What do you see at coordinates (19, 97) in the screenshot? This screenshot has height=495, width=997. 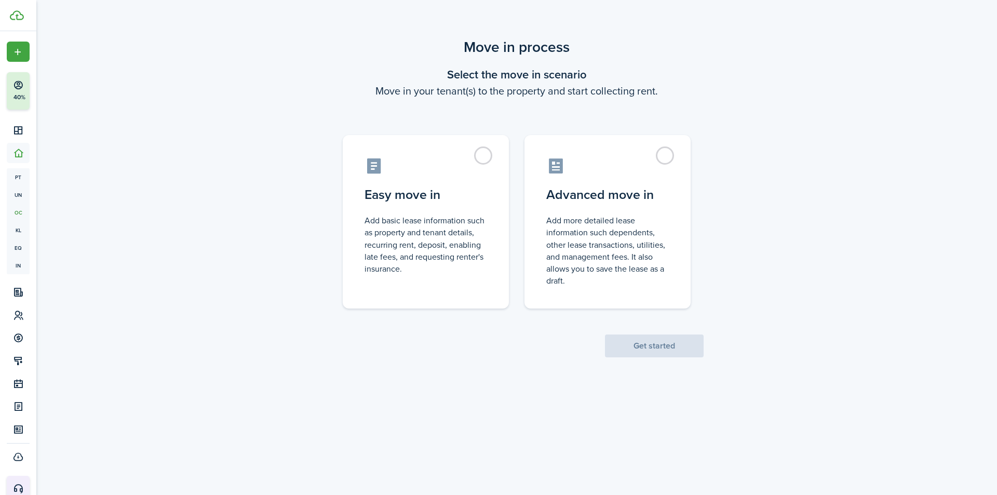 I see `p: 40%` at bounding box center [19, 97].